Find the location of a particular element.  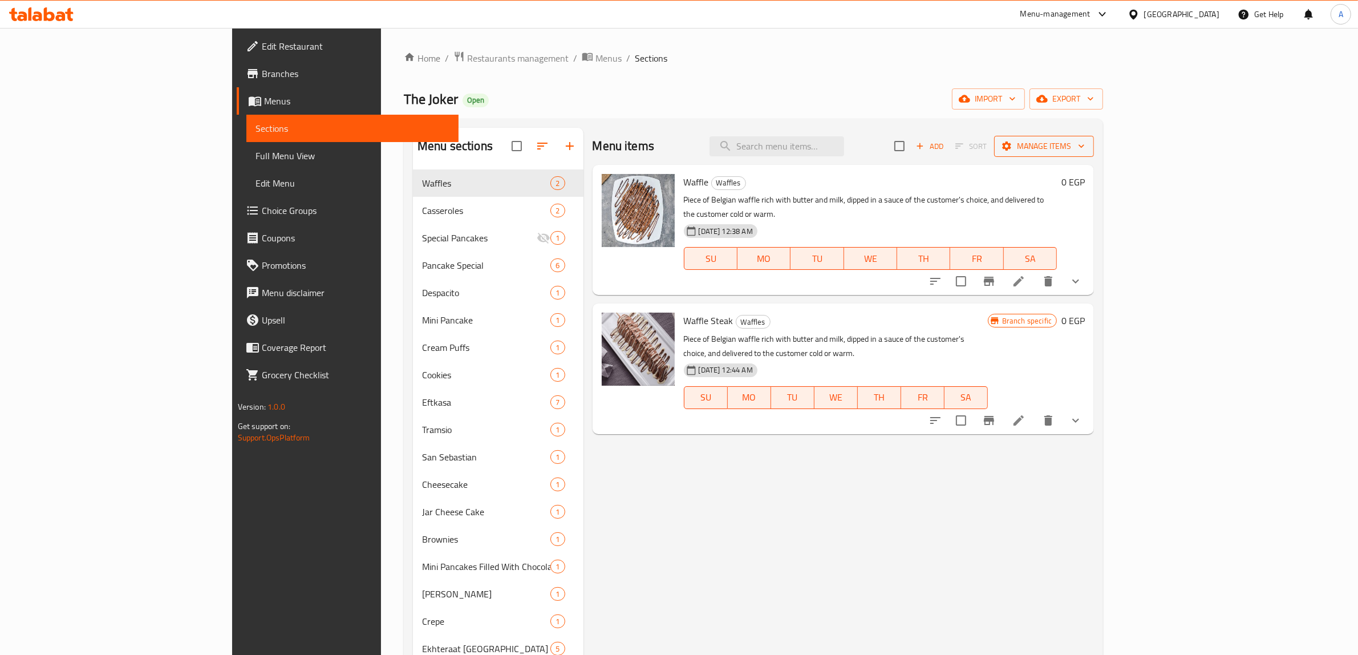

div: Jar Cheese Cake is located at coordinates (486, 512).